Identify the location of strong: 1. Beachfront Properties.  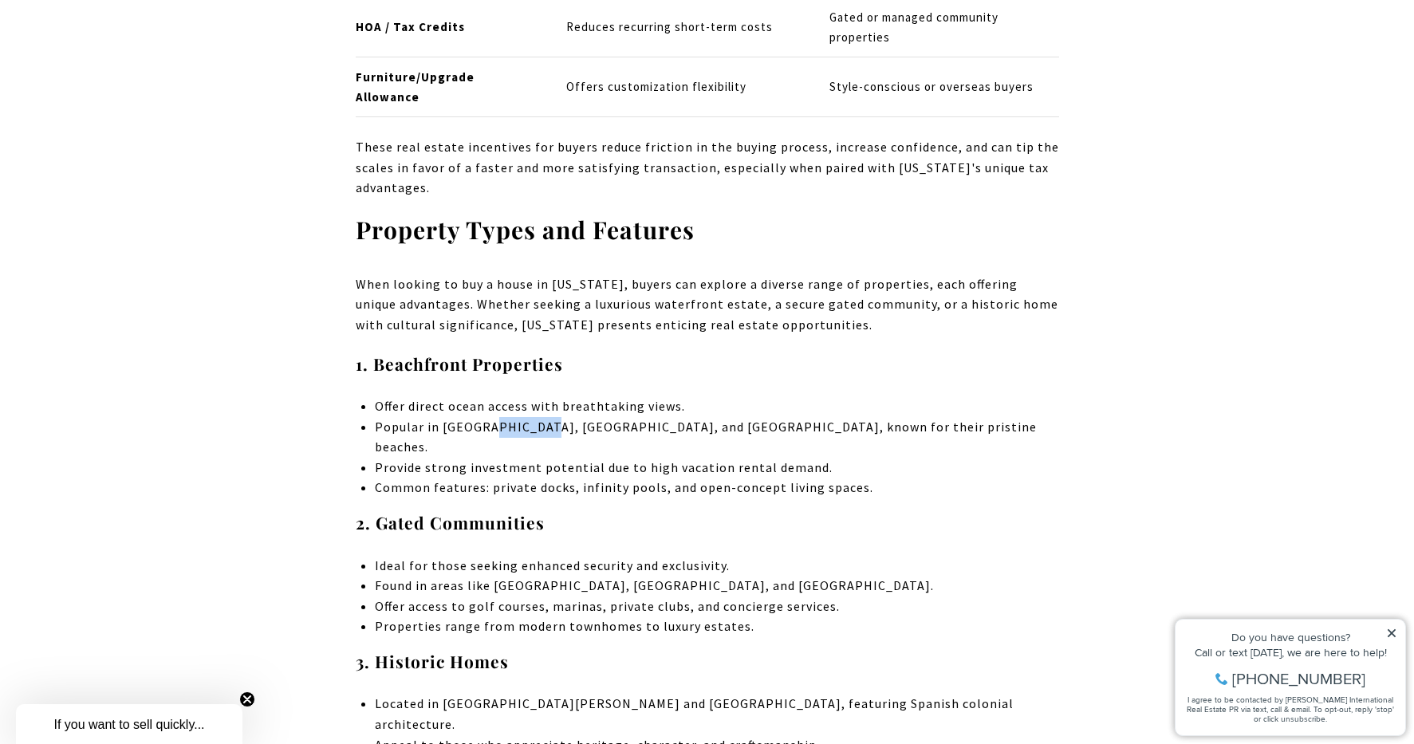
(460, 364).